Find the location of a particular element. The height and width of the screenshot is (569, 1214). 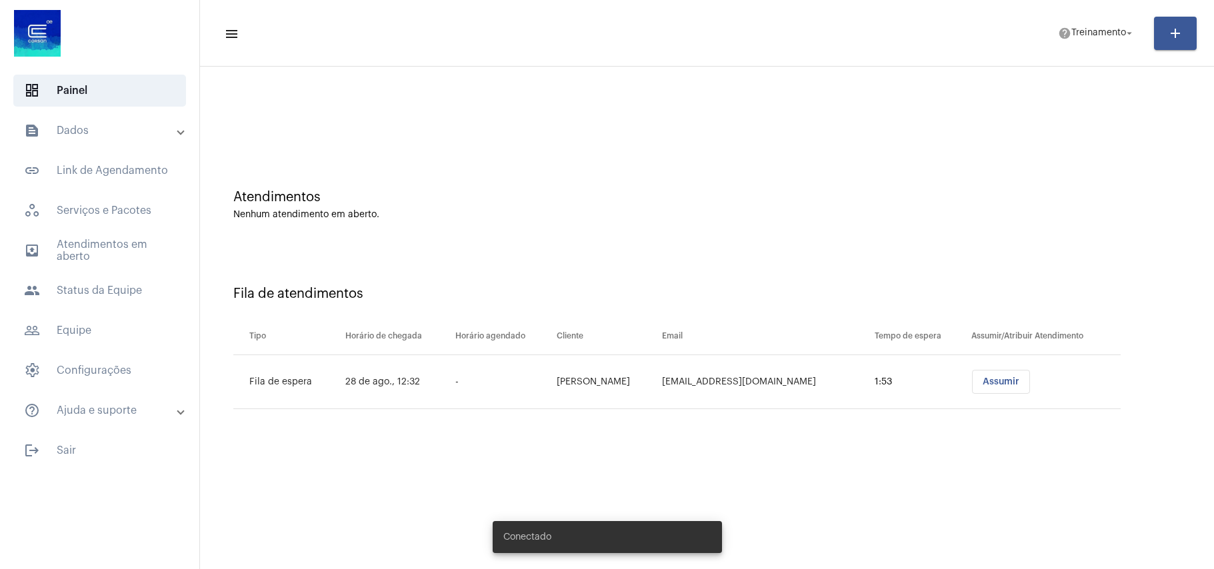

mat-panel-title: Ajuda e suporte is located at coordinates (101, 411).